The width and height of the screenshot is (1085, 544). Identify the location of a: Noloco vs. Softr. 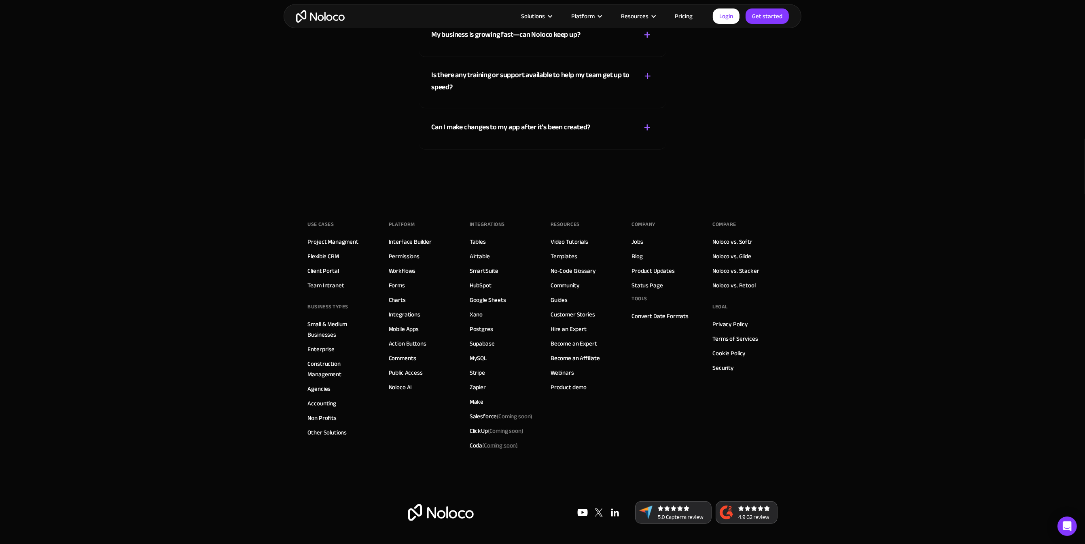
(732, 242).